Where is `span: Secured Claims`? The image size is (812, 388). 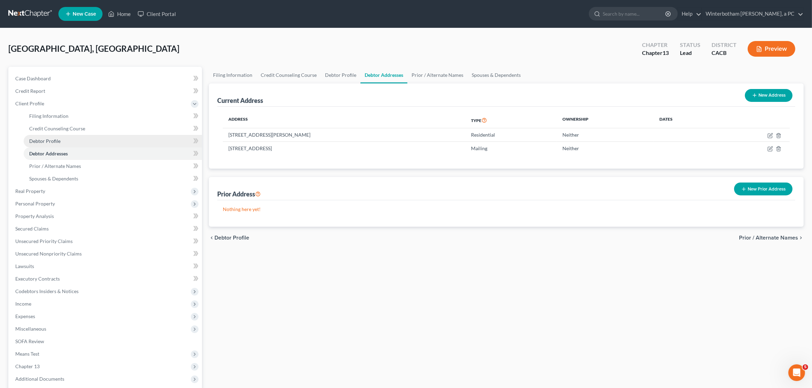 span: Secured Claims is located at coordinates (32, 228).